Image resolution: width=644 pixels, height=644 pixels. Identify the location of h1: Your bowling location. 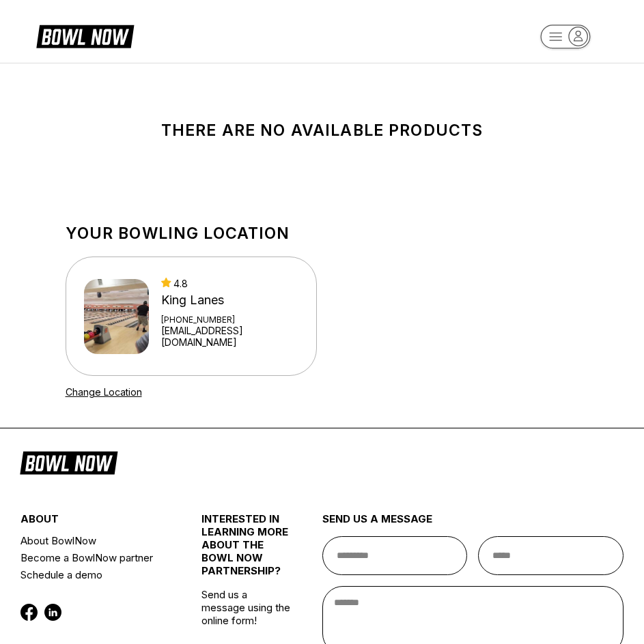
(322, 233).